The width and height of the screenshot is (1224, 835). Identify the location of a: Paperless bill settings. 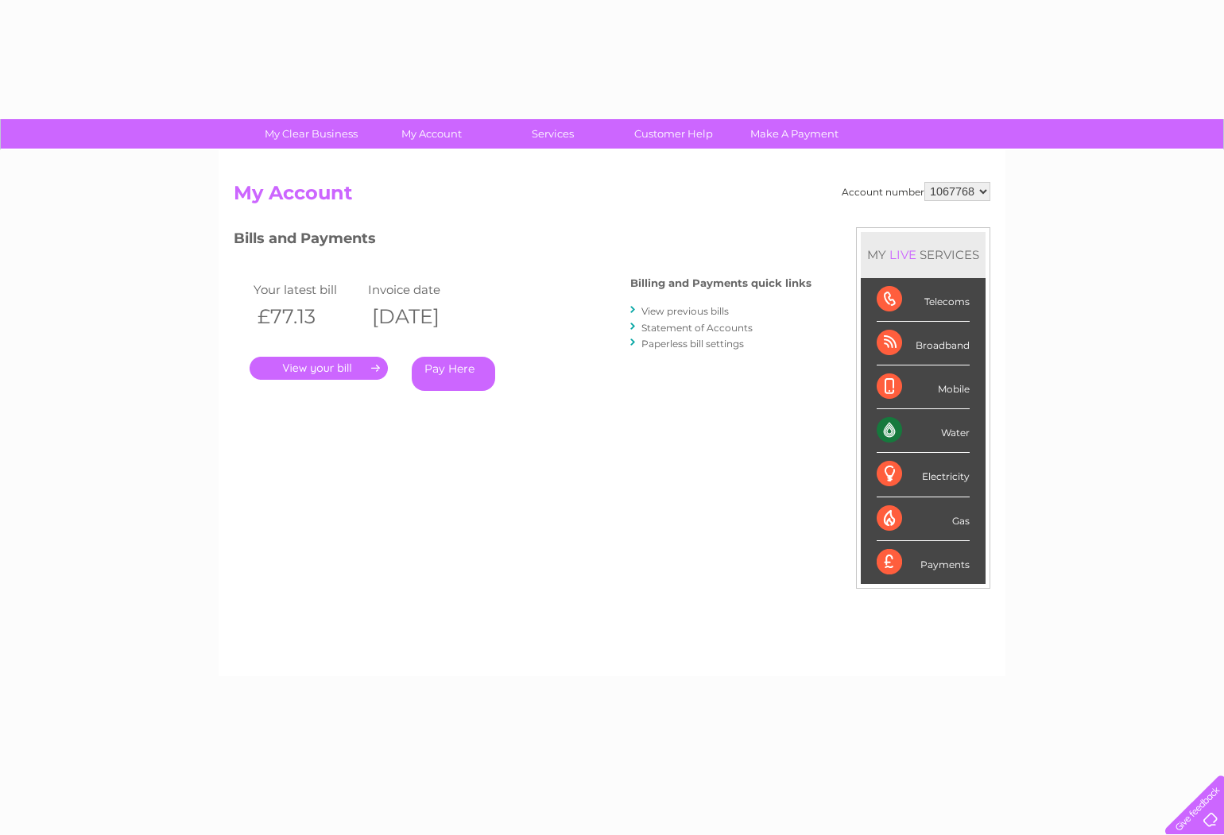
(692, 343).